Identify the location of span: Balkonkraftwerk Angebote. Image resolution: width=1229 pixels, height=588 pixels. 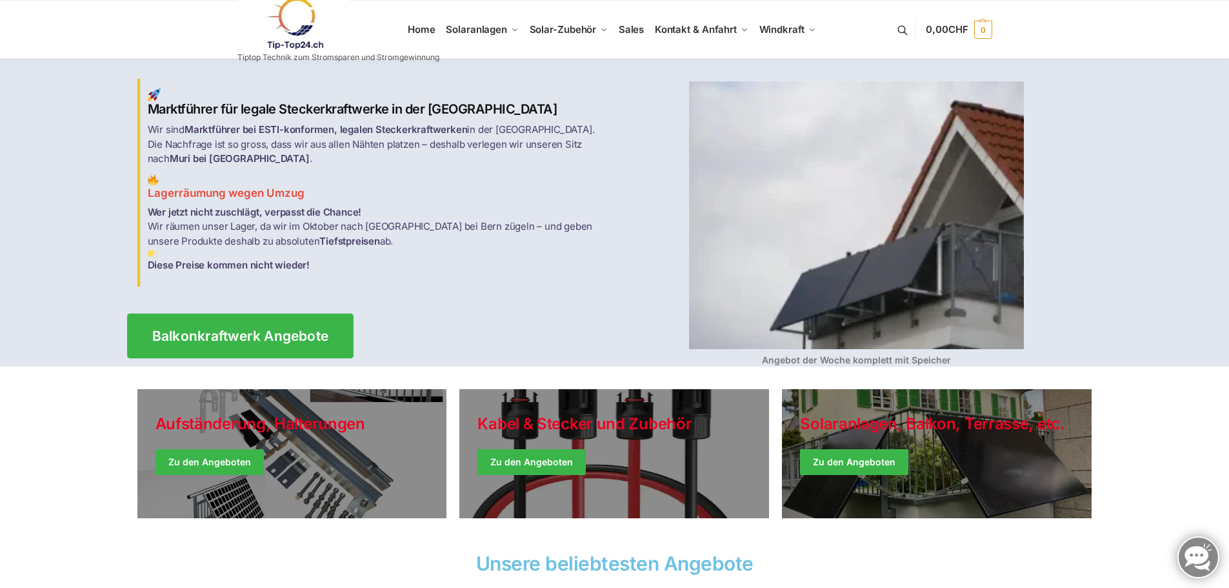
(240, 335).